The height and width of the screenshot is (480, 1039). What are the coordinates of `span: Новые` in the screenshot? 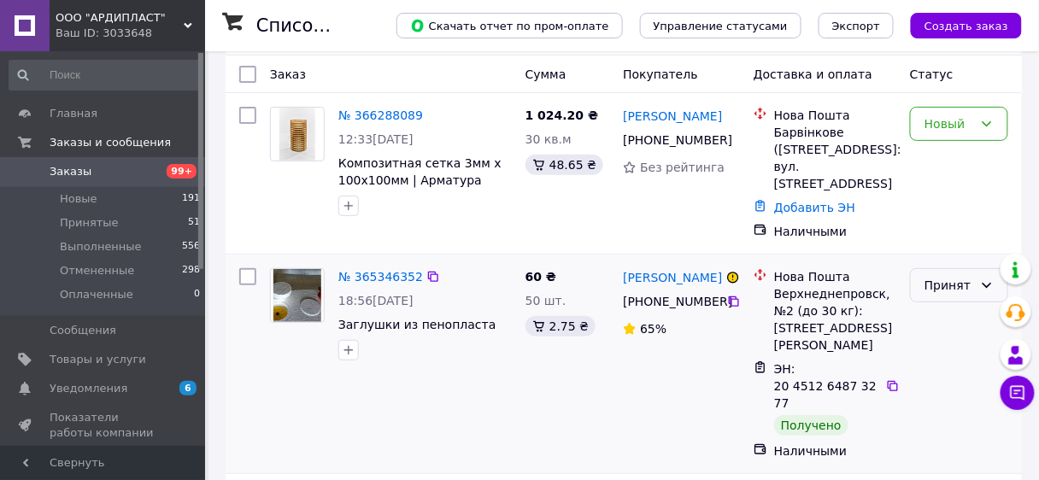 It's located at (79, 199).